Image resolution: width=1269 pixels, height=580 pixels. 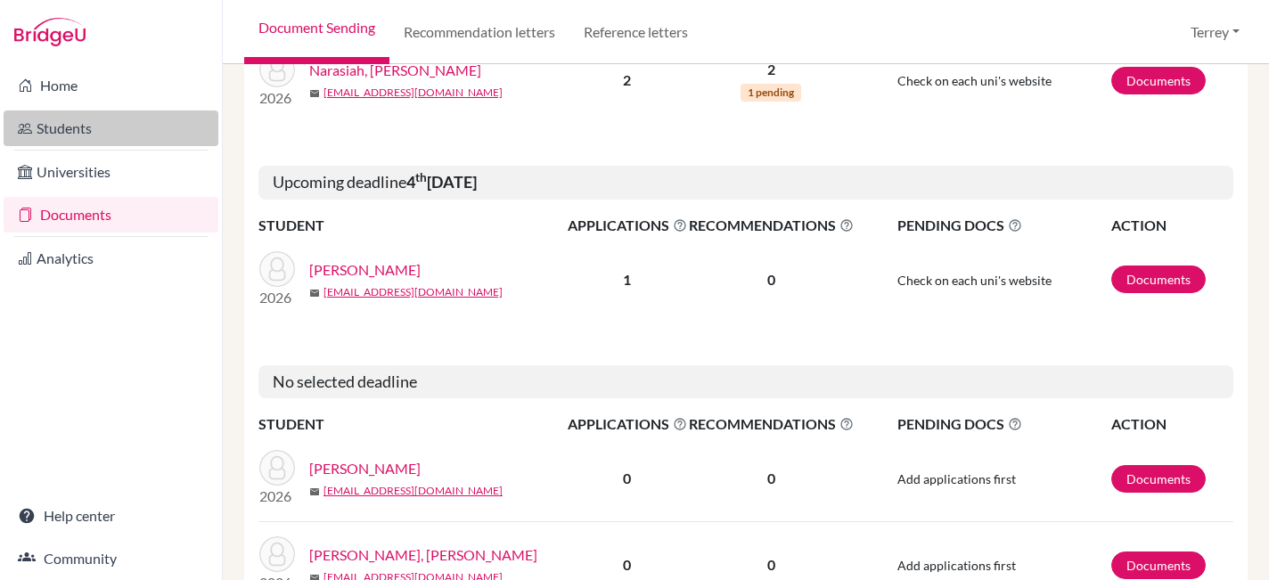 What do you see at coordinates (1214, 32) in the screenshot?
I see `button: Terrey` at bounding box center [1214, 32].